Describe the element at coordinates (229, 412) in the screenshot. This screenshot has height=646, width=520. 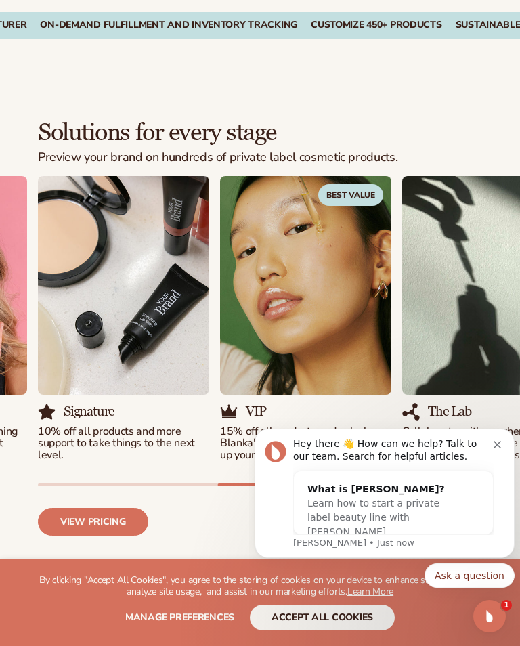
I see `img: Shopify Image 14` at that location.